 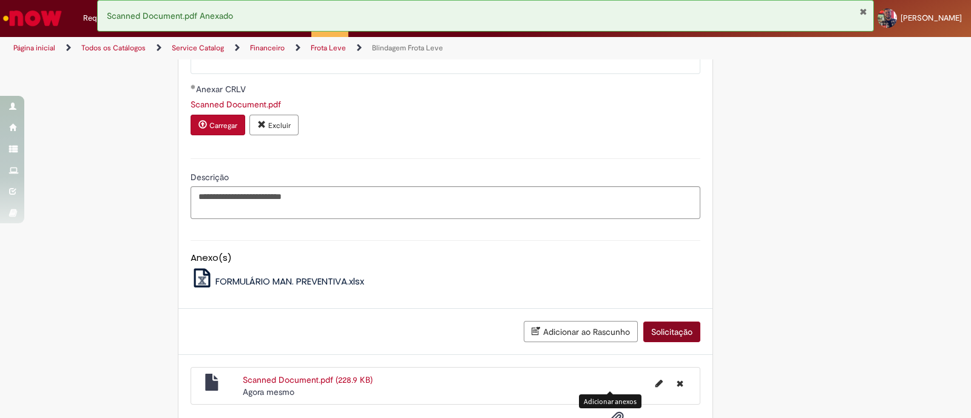 What do you see at coordinates (193, 87) in the screenshot?
I see `span: Obrigatório Preenchido` at bounding box center [193, 87].